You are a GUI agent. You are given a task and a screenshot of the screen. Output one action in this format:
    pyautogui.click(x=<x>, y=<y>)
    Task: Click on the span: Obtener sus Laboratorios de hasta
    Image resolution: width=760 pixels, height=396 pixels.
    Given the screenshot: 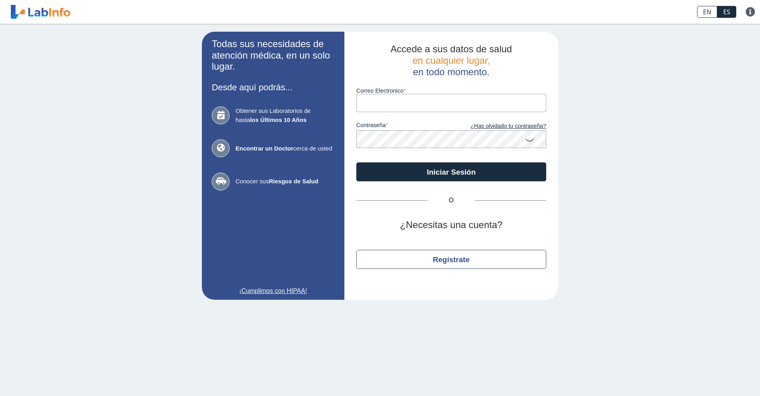 What is the action you would take?
    pyautogui.click(x=285, y=115)
    